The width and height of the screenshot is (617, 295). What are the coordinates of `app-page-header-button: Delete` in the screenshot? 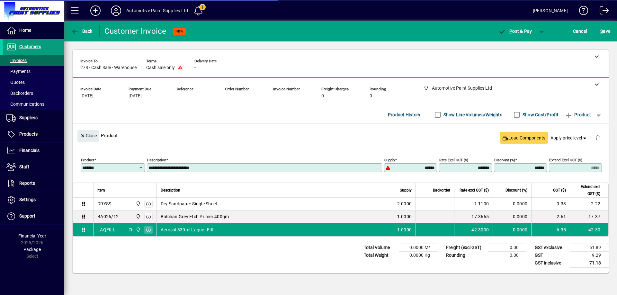 It's located at (598, 138).